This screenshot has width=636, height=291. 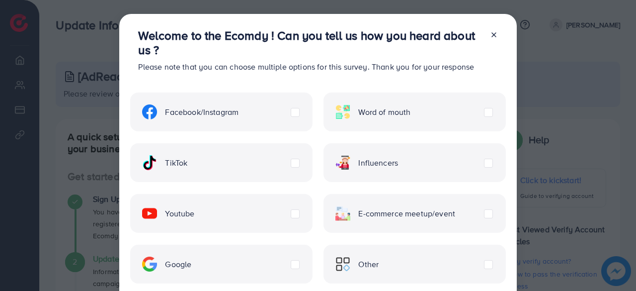 I want to click on img: ic-ecommerce.d1fa3848.svg, so click(x=343, y=213).